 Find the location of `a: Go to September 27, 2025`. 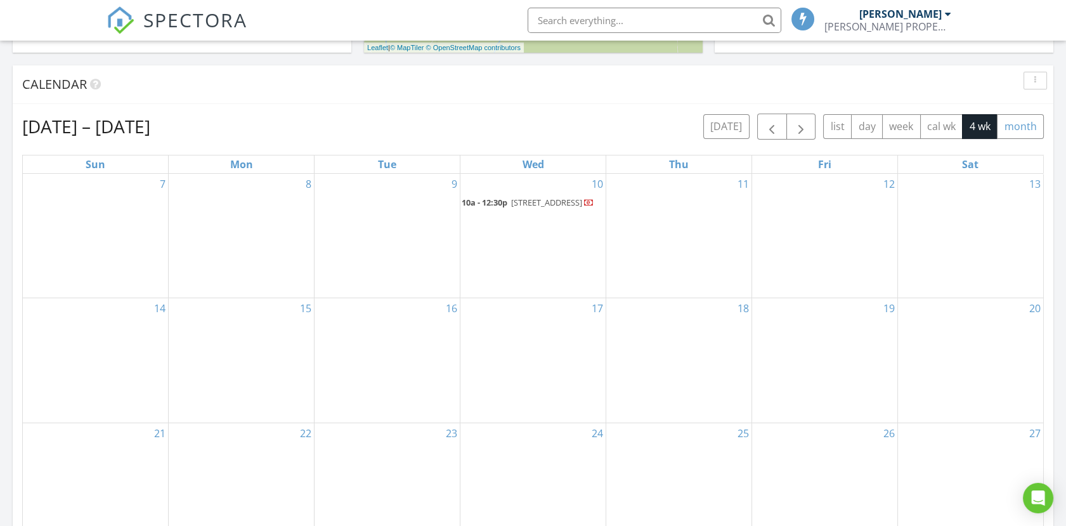

a: Go to September 27, 2025 is located at coordinates (1035, 433).